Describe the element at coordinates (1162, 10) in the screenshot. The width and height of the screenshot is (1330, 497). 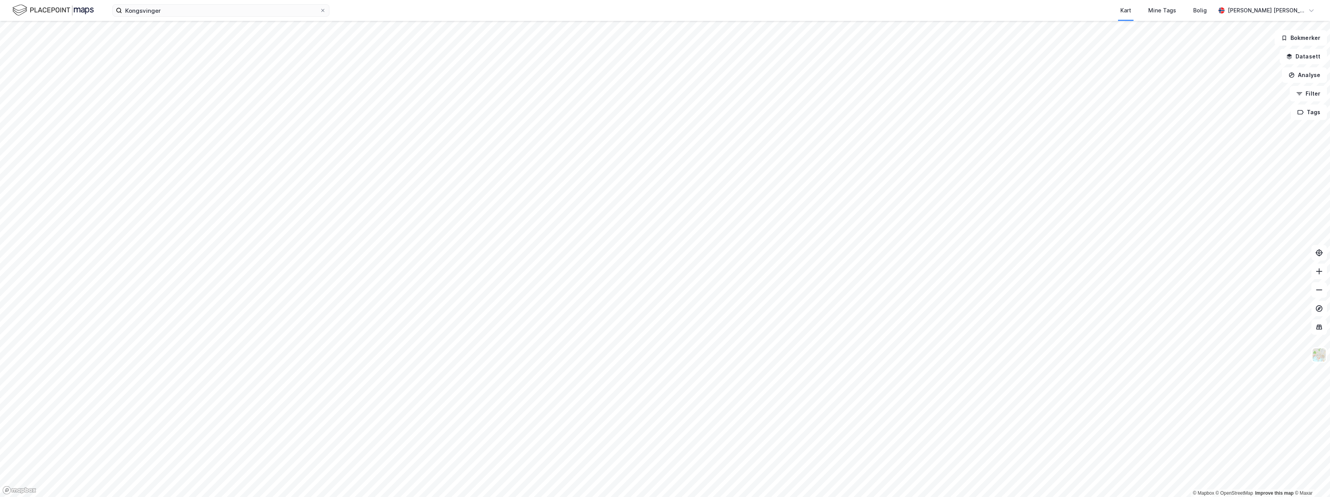
I see `div: Mine Tags` at that location.